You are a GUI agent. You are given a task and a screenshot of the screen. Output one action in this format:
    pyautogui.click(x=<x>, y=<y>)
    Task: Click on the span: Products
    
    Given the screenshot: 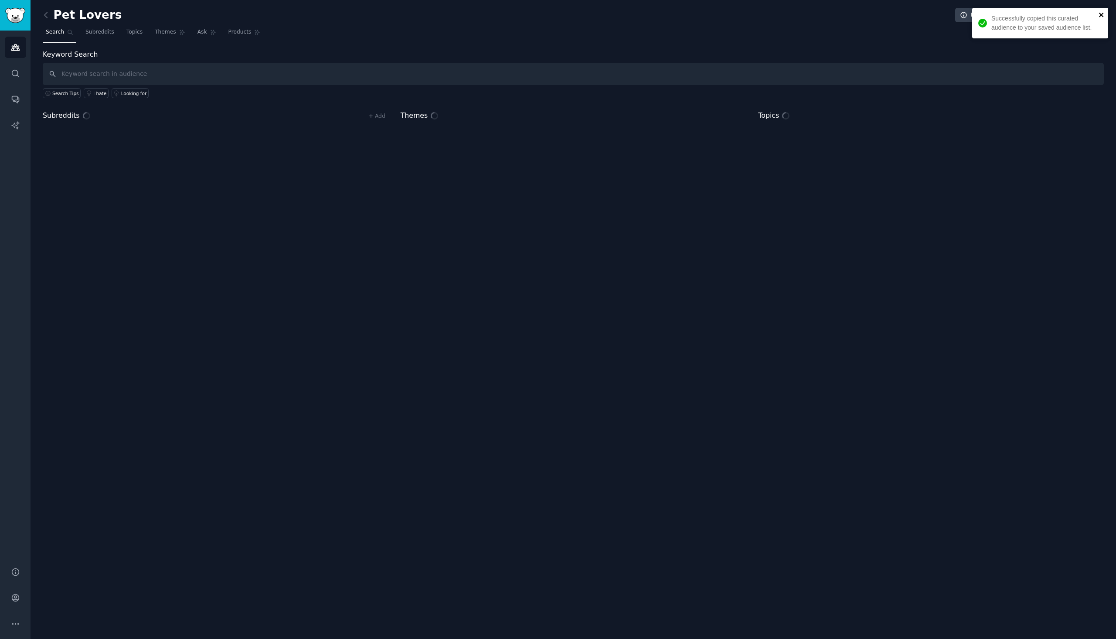 What is the action you would take?
    pyautogui.click(x=240, y=32)
    